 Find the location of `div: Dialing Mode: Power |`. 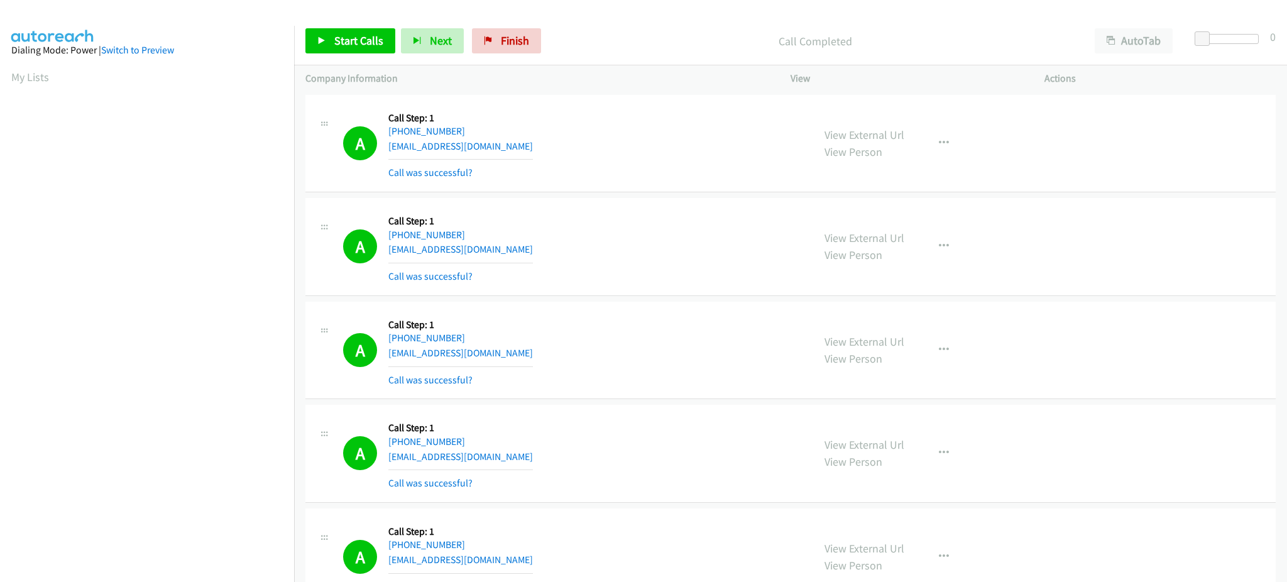

div: Dialing Mode: Power | is located at coordinates (147, 50).